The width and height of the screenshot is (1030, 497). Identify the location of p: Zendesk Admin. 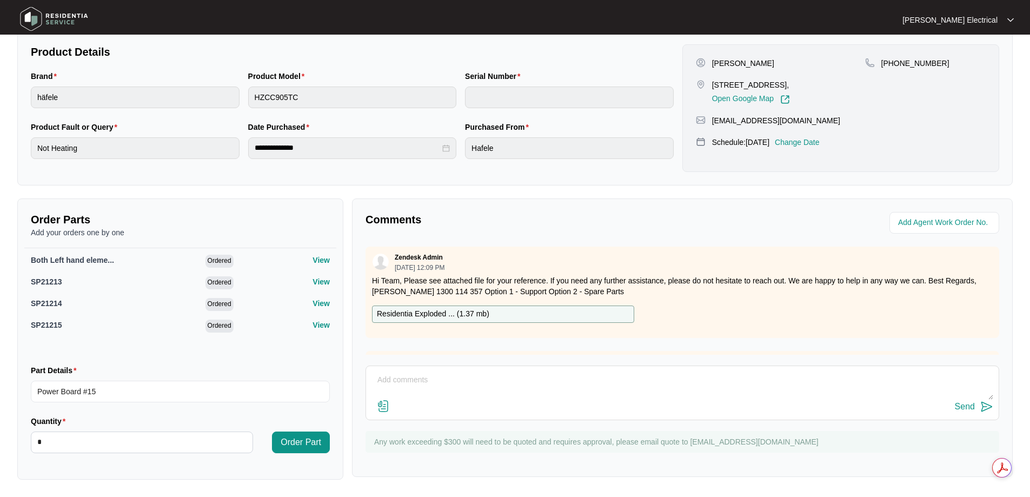
(418, 257).